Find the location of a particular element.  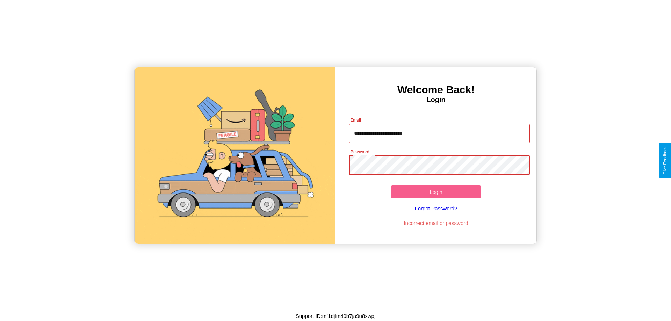

h3: Welcome Back! is located at coordinates (436, 90).